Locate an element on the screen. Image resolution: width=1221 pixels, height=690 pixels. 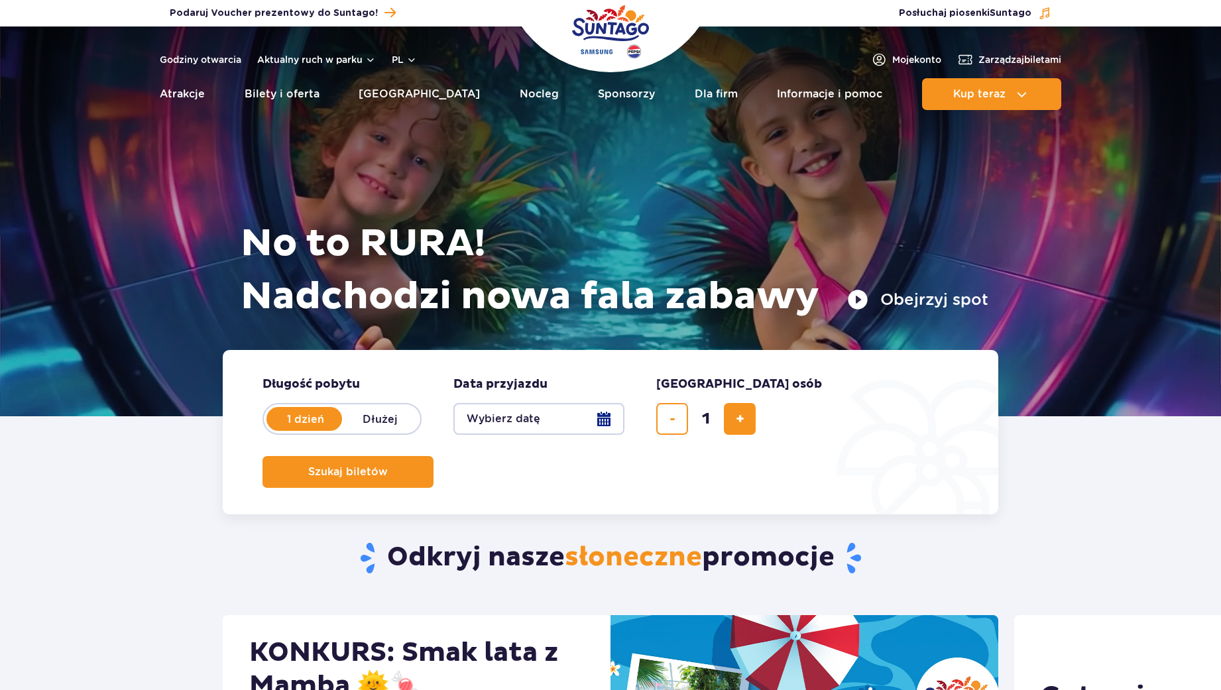
span: Data przyjazdu is located at coordinates (500, 384).